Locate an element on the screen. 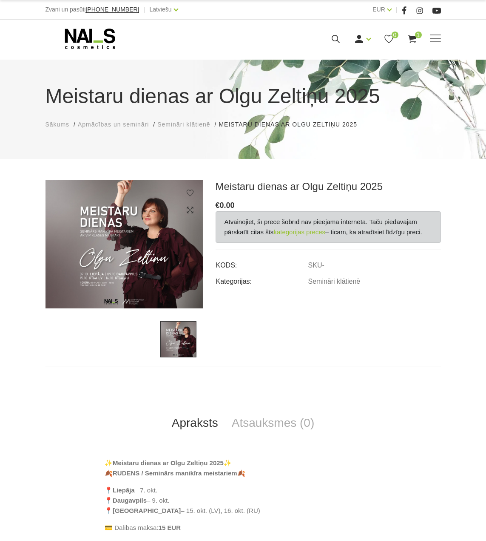 Image resolution: width=486 pixels, height=541 pixels. span: Semināri klātienē is located at coordinates (184, 124).